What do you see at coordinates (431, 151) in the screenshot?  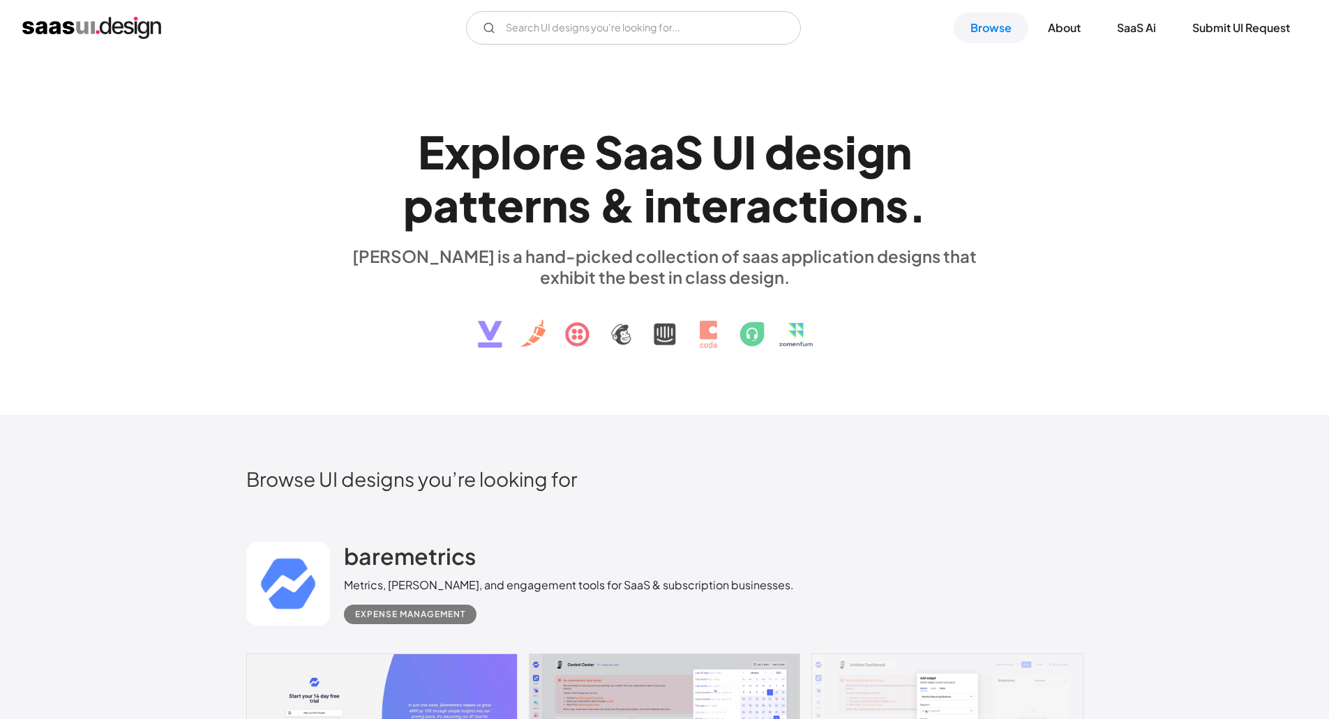 I see `div: E` at bounding box center [431, 151].